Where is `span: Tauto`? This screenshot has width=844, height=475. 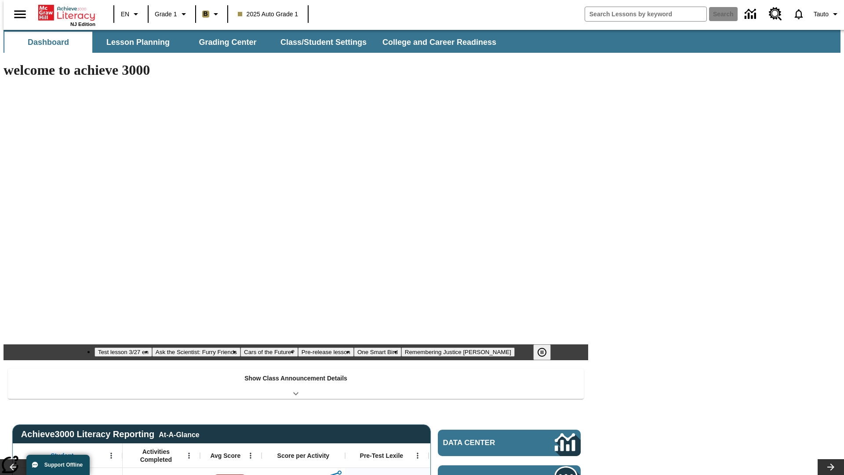
span: Tauto is located at coordinates (821, 14).